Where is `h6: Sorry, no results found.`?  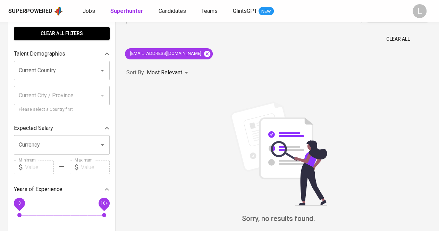 h6: Sorry, no results found. is located at coordinates (278, 218).